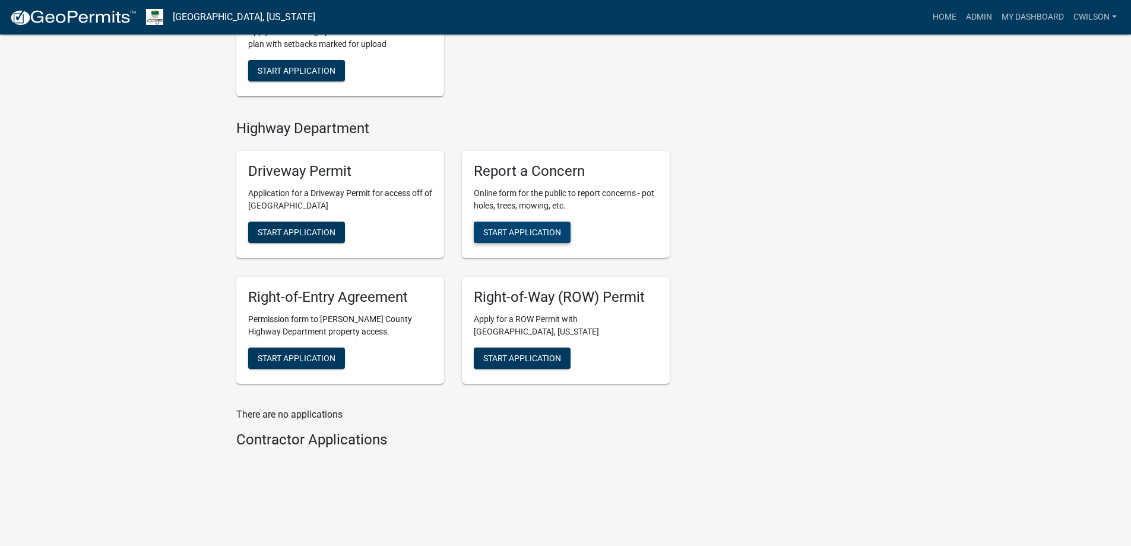 The width and height of the screenshot is (1131, 546). What do you see at coordinates (1095, 17) in the screenshot?
I see `a: cwilson` at bounding box center [1095, 17].